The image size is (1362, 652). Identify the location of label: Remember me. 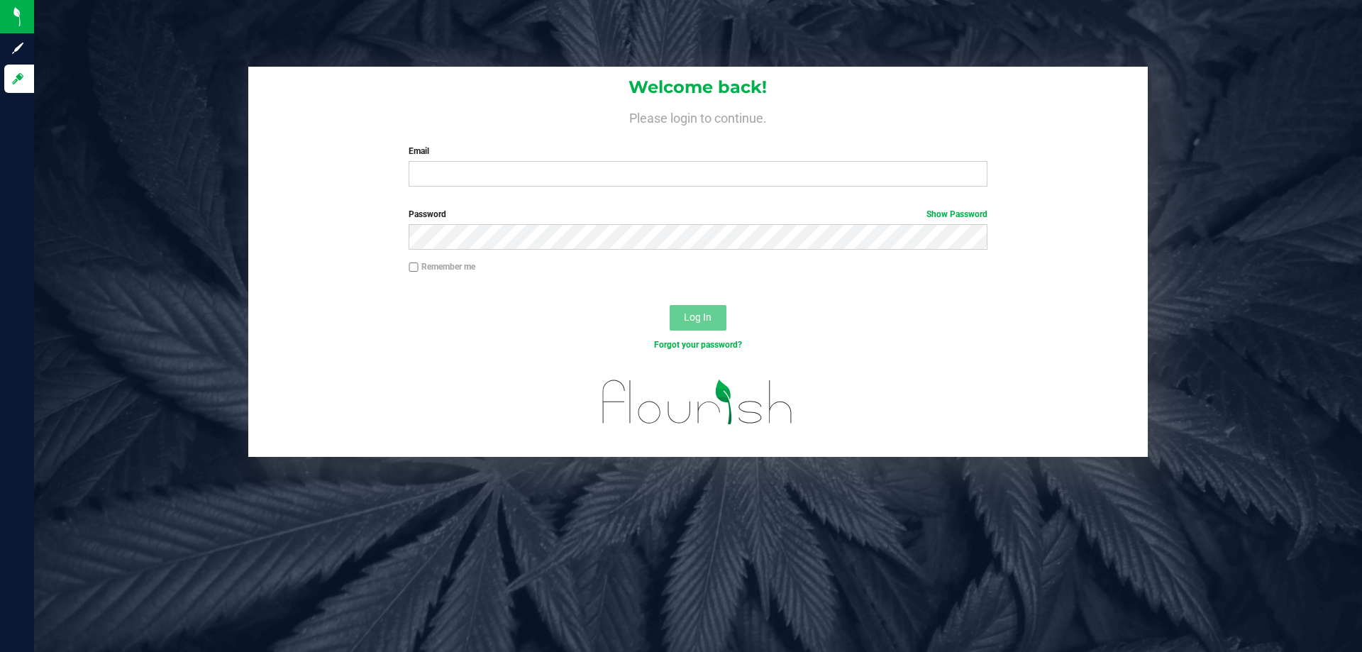
(442, 267).